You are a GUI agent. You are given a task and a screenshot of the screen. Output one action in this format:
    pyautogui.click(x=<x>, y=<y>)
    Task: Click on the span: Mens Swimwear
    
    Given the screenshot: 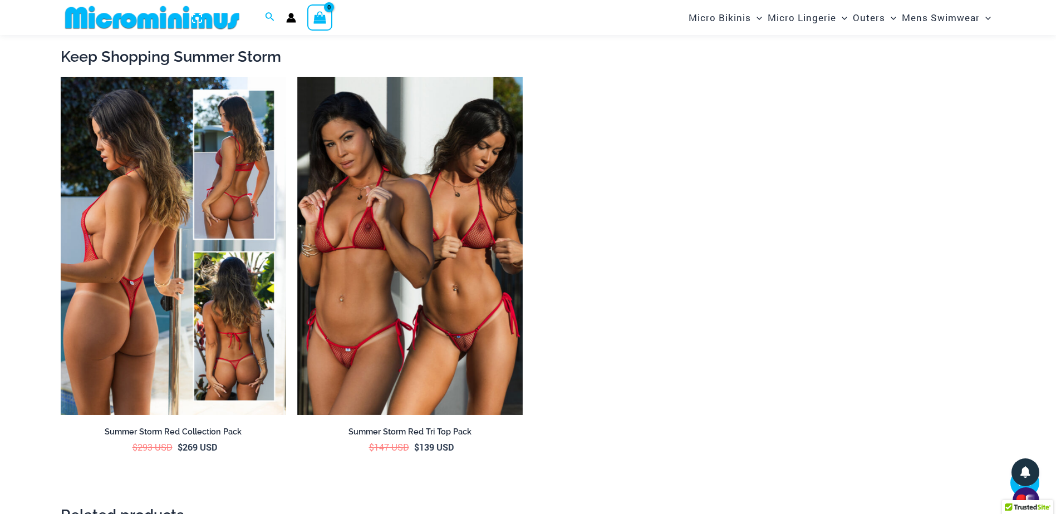 What is the action you would take?
    pyautogui.click(x=941, y=17)
    